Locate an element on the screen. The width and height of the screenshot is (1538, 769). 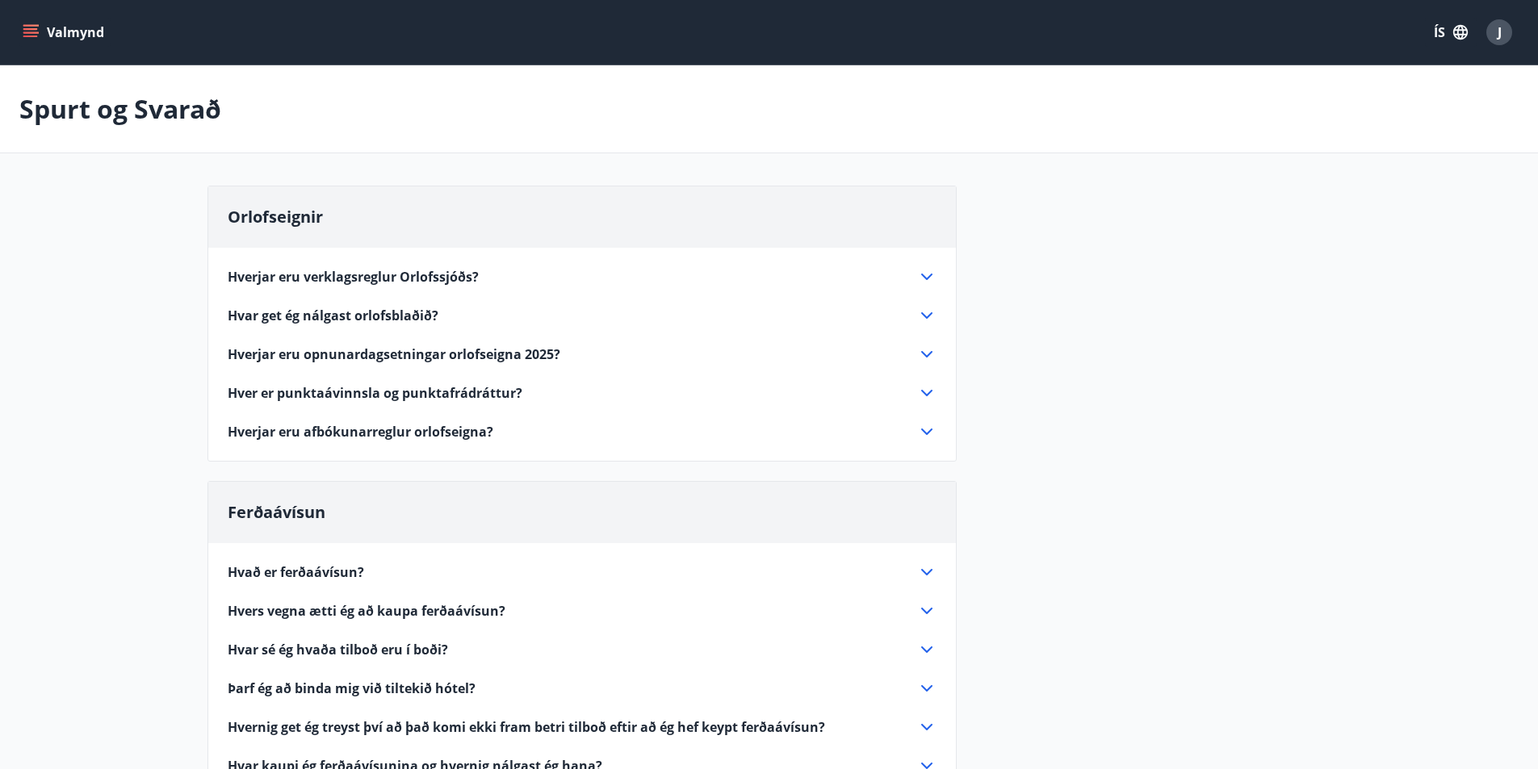
div: Hverjar eru verklagsreglur Orlofssjóðs? is located at coordinates (582, 277).